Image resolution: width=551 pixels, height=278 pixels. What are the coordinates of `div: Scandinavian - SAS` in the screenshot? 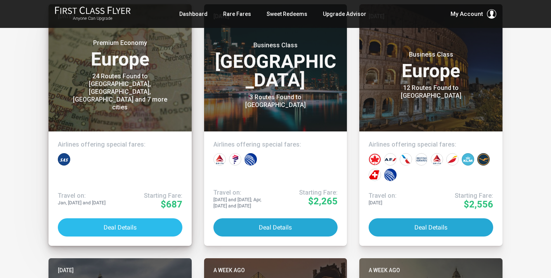 It's located at (64, 160).